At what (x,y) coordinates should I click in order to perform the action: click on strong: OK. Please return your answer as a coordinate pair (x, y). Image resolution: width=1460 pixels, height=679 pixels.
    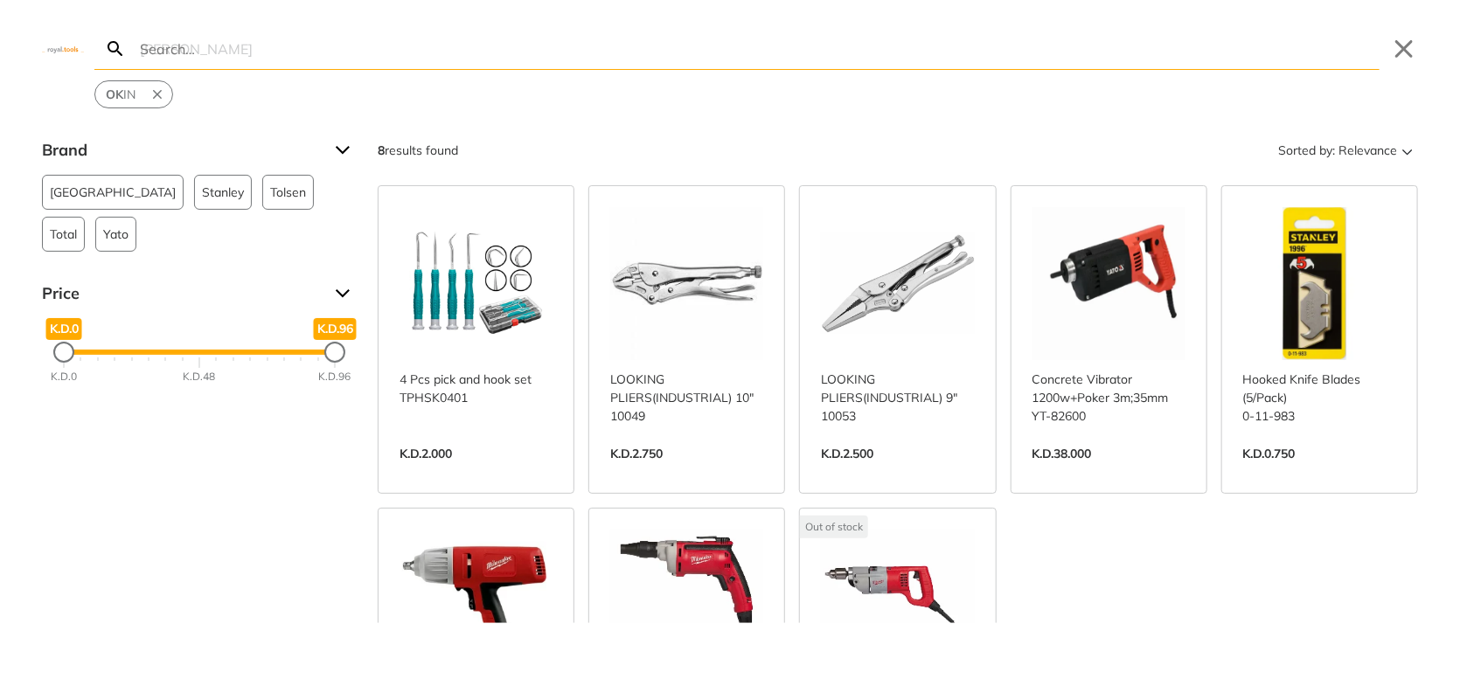
    Looking at the image, I should click on (114, 94).